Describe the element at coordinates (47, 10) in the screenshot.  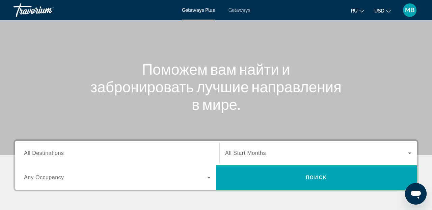
I see `a: Travorium` at that location.